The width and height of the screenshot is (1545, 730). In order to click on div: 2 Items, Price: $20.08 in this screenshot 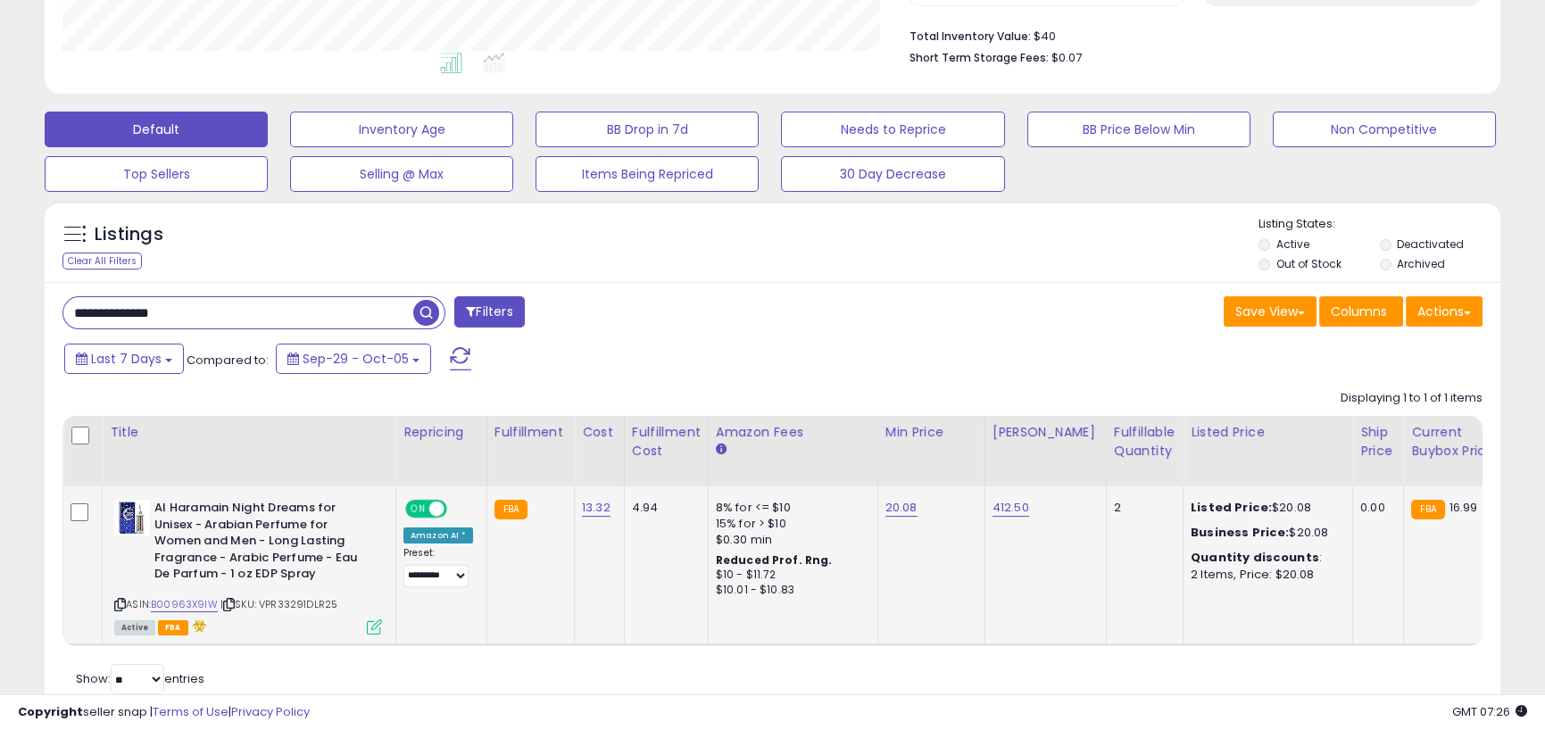, I will do `click(1265, 575)`.